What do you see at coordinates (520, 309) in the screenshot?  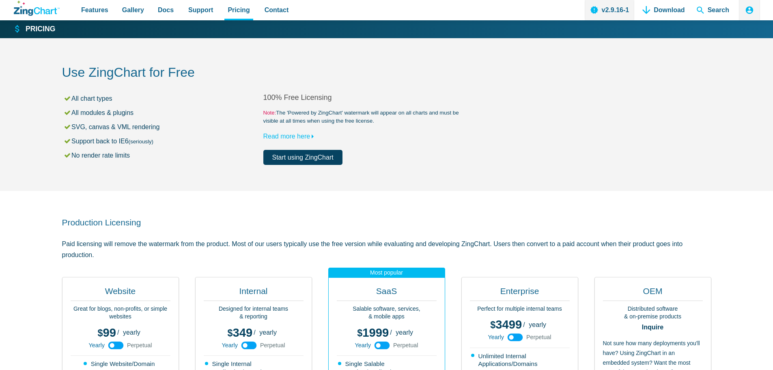 I see `p: Perfect for multiple internal teams` at bounding box center [520, 309].